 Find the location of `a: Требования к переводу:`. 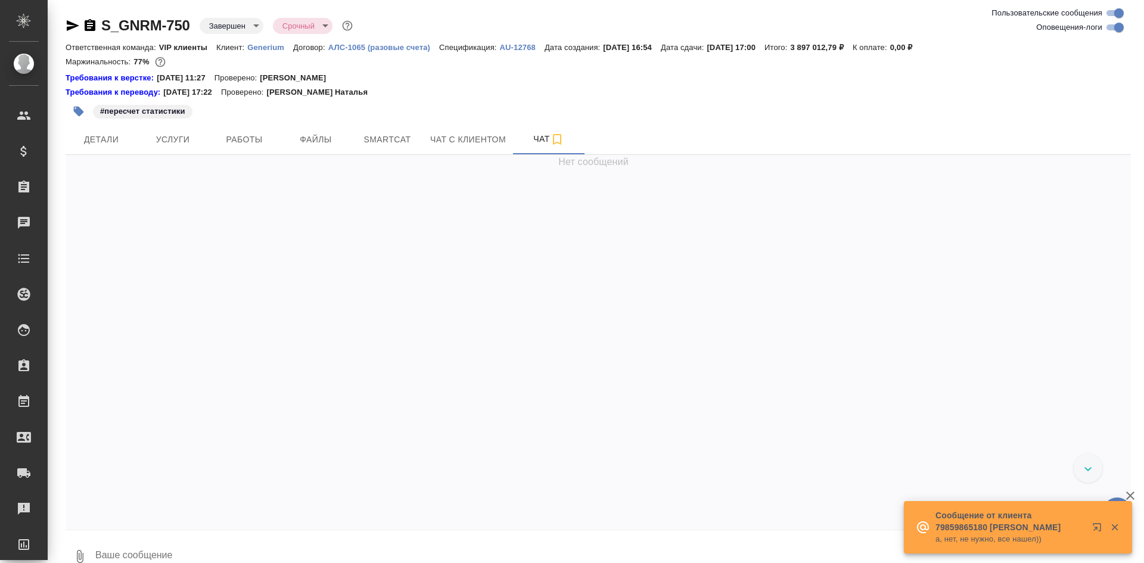

a: Требования к переводу: is located at coordinates (114, 92).